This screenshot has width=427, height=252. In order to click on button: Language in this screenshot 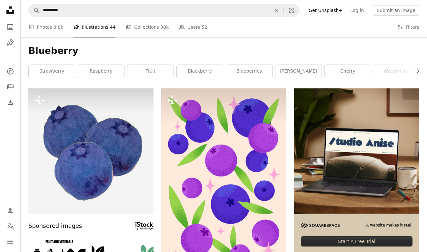, I will do `click(10, 226)`.